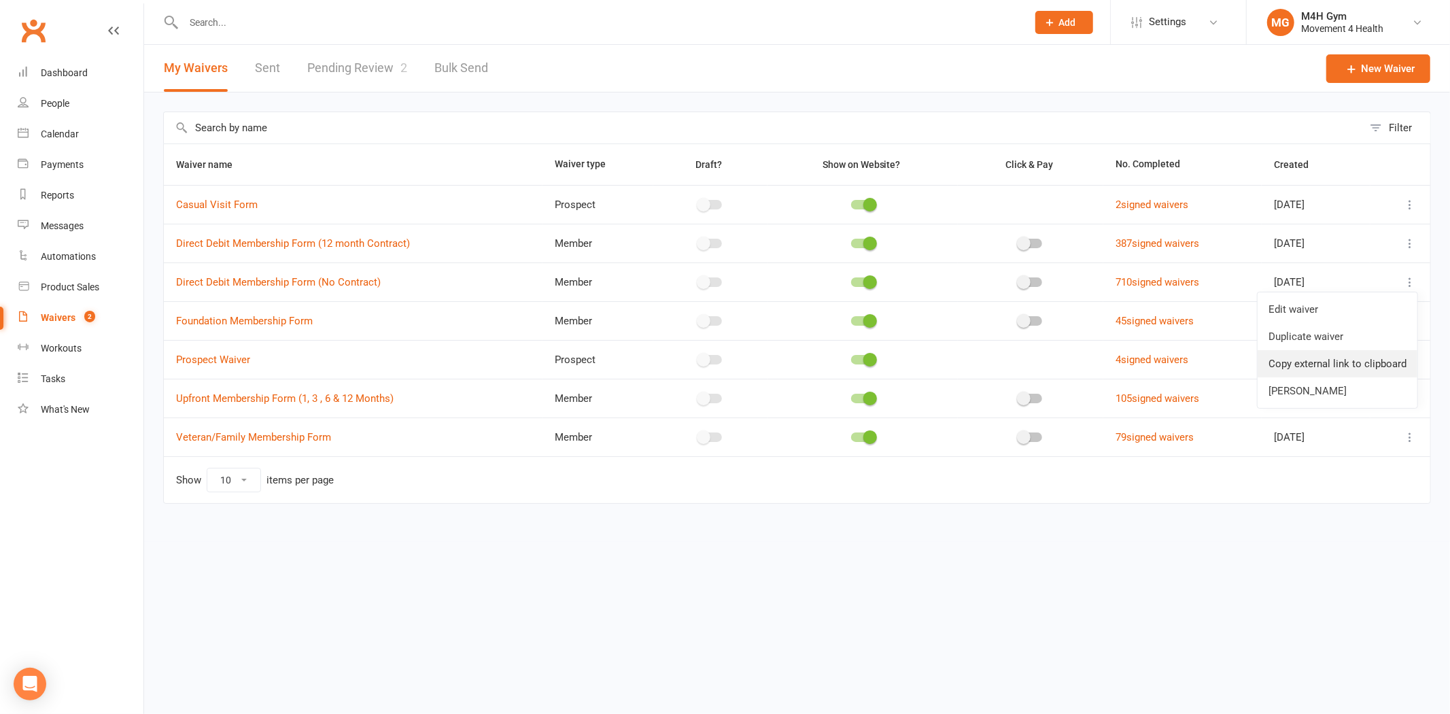 The width and height of the screenshot is (1450, 714). I want to click on div: Reports, so click(57, 195).